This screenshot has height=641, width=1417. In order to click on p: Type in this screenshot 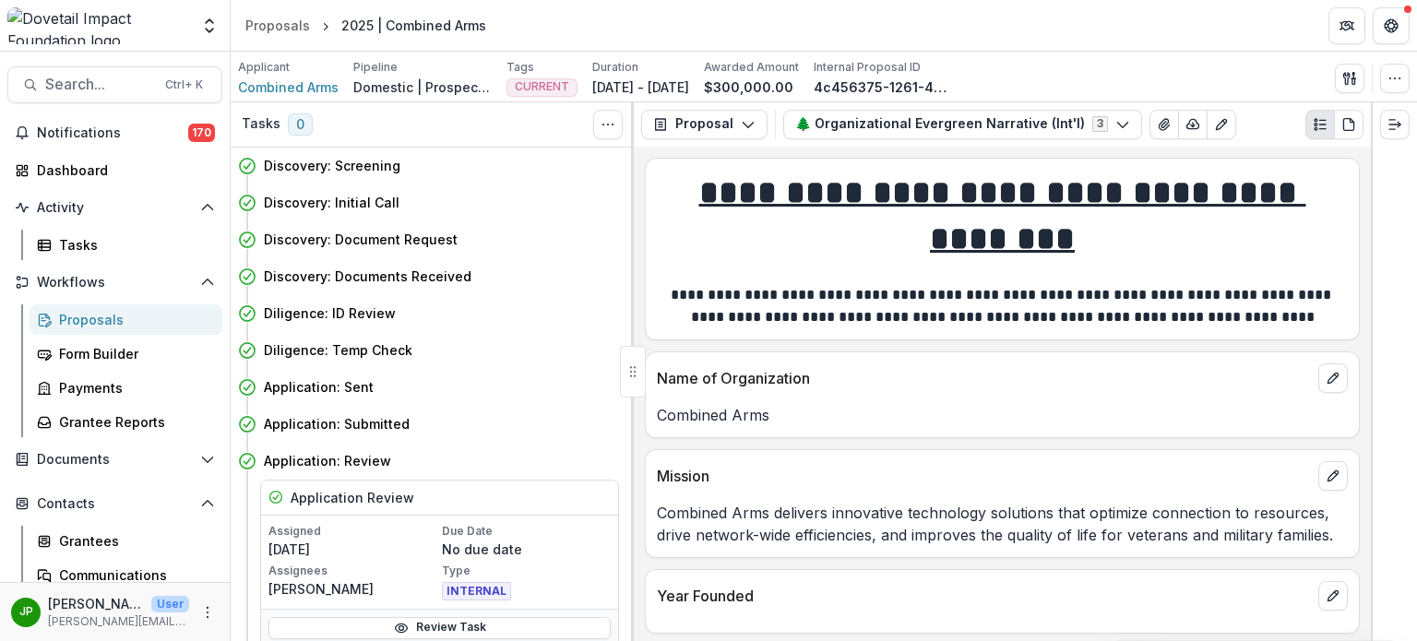, I will do `click(527, 571)`.